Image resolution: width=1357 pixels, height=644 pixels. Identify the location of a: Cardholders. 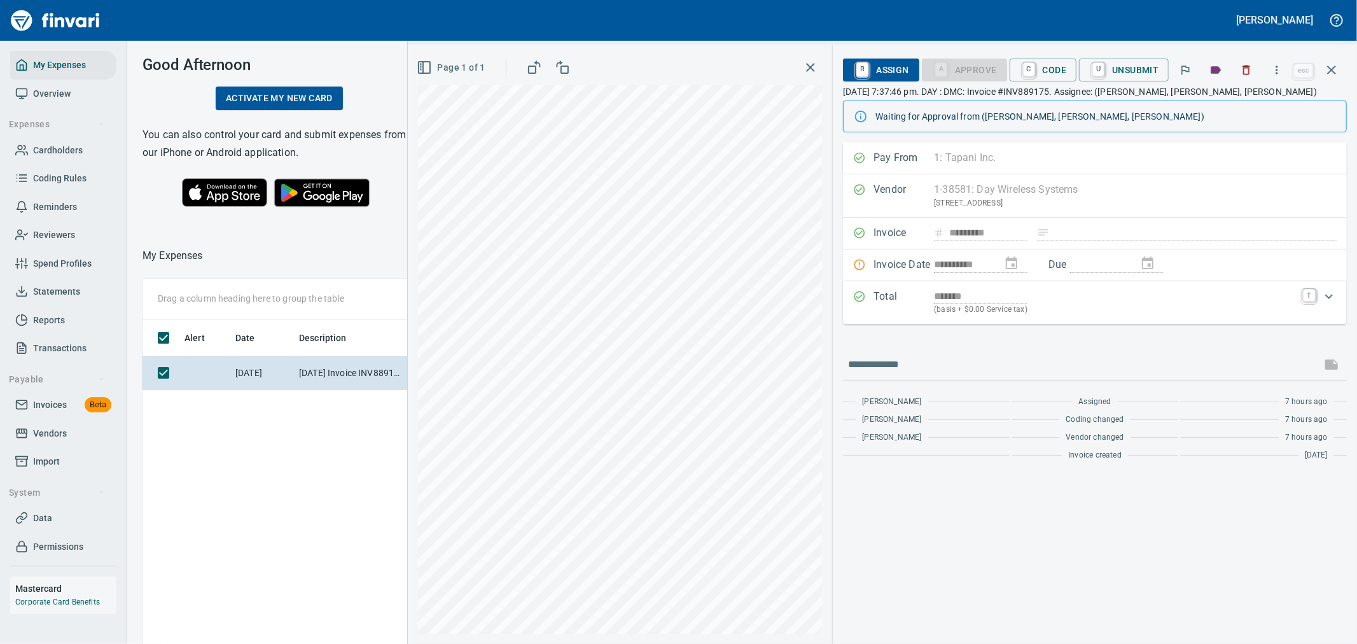
(63, 150).